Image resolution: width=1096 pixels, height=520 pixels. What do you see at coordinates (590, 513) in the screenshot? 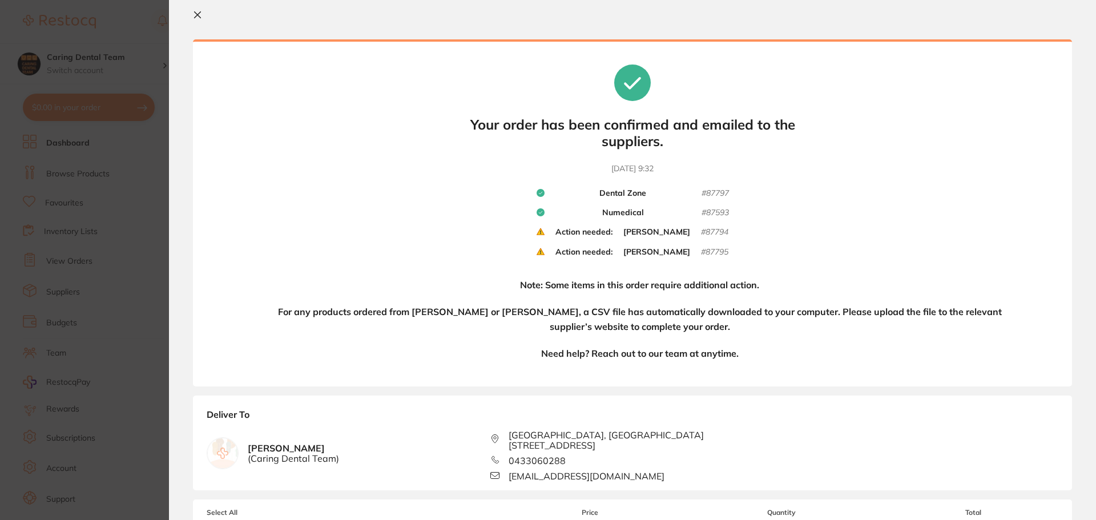
I see `span: Price` at bounding box center [590, 513].